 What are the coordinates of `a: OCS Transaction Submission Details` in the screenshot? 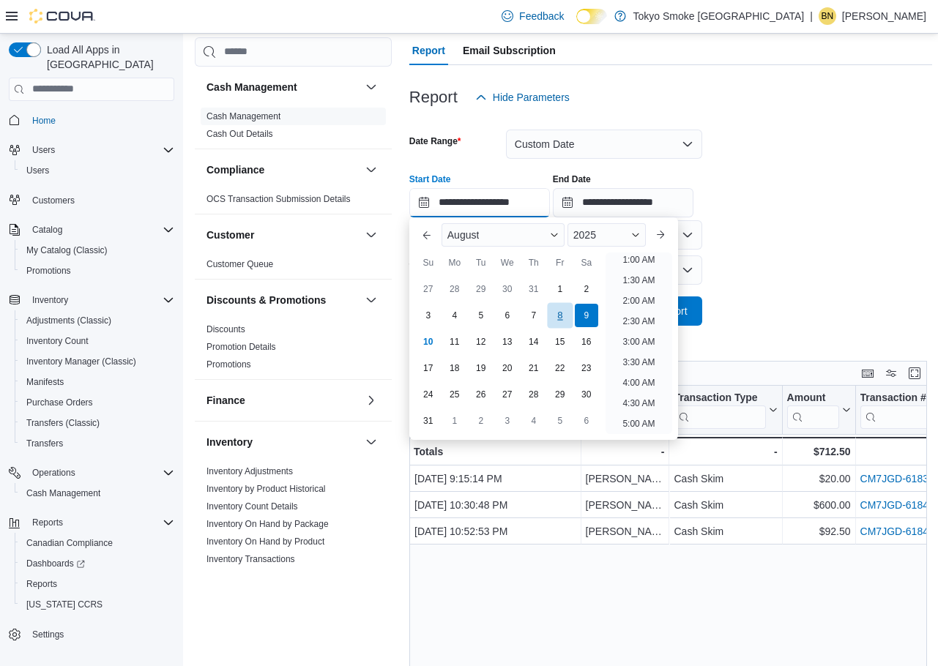 It's located at (278, 198).